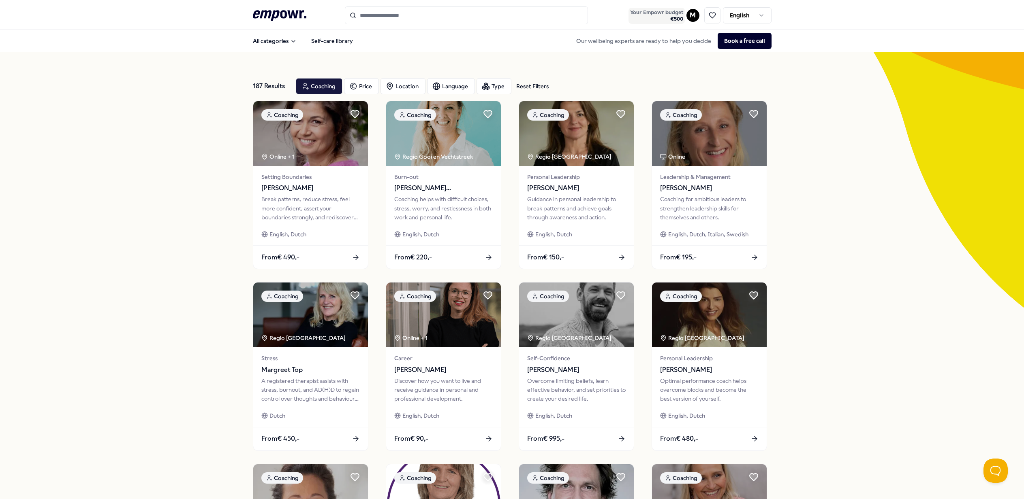  I want to click on span: Stress, so click(310, 358).